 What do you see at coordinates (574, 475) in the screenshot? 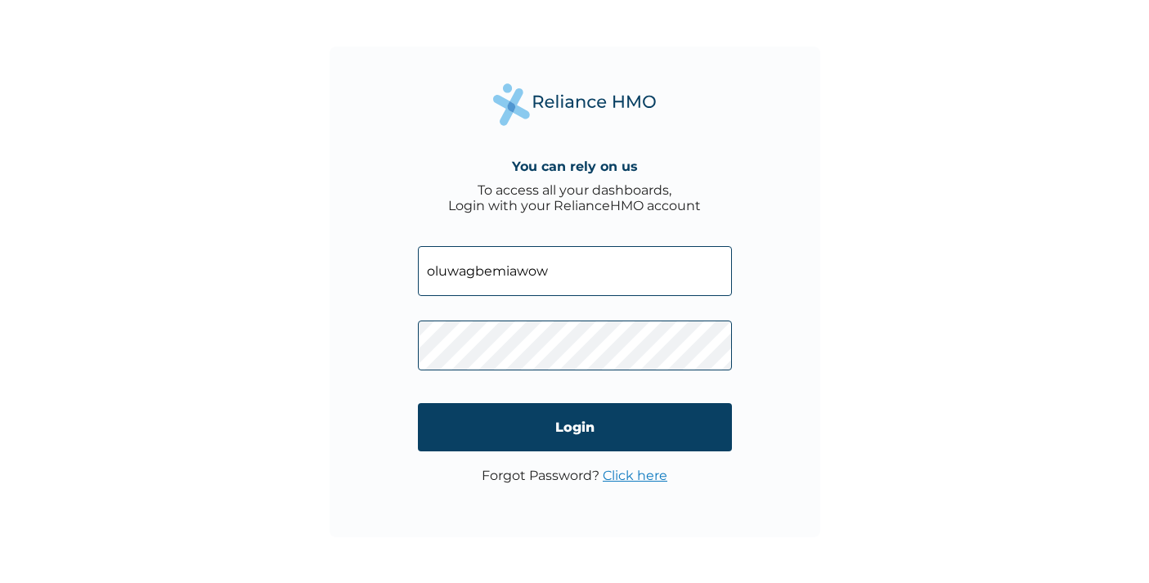
I see `p: Forgot Password?` at bounding box center [574, 475].